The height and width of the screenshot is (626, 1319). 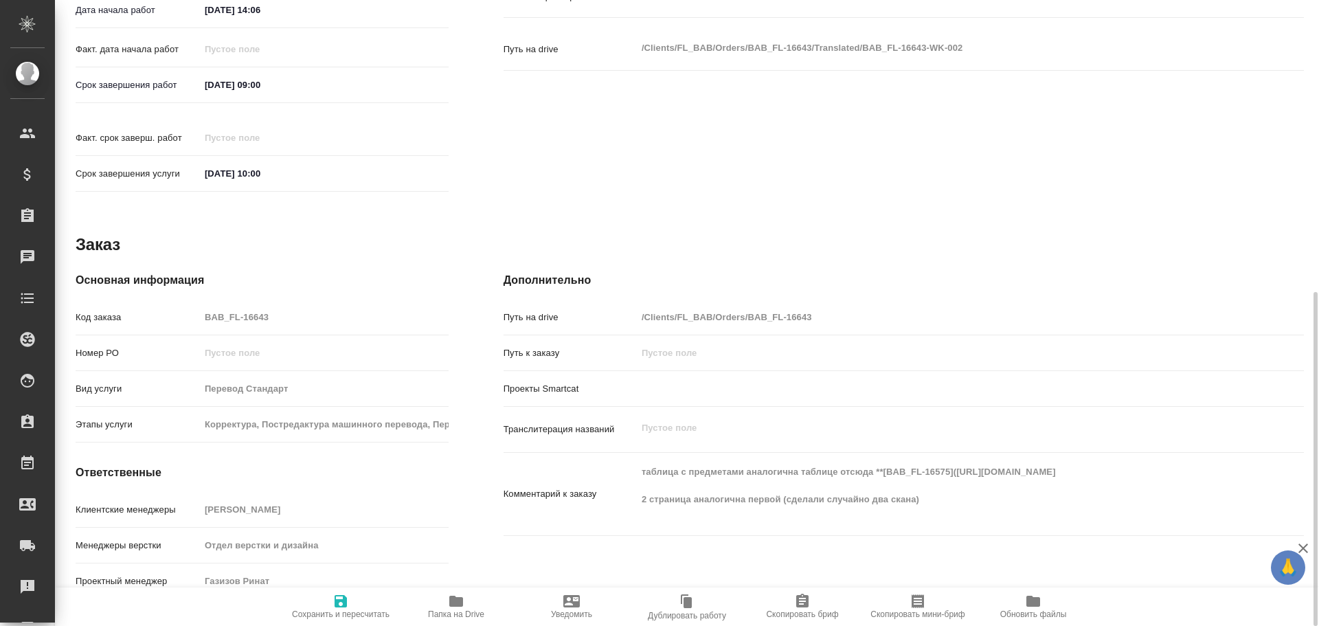 What do you see at coordinates (341, 614) in the screenshot?
I see `span: Сохранить и пересчитать` at bounding box center [341, 614].